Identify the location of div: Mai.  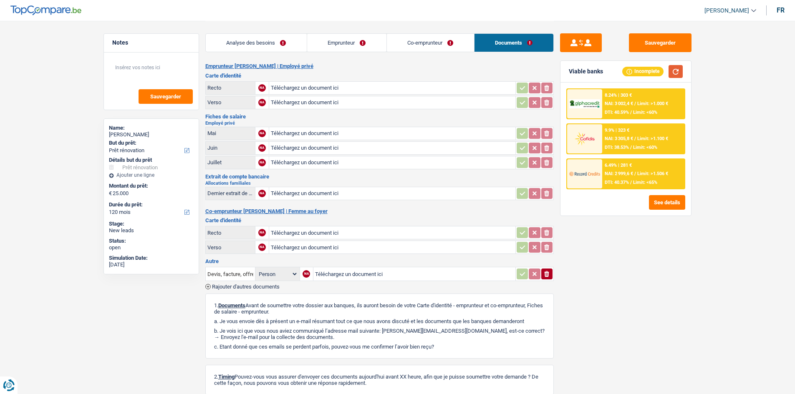
(230, 133).